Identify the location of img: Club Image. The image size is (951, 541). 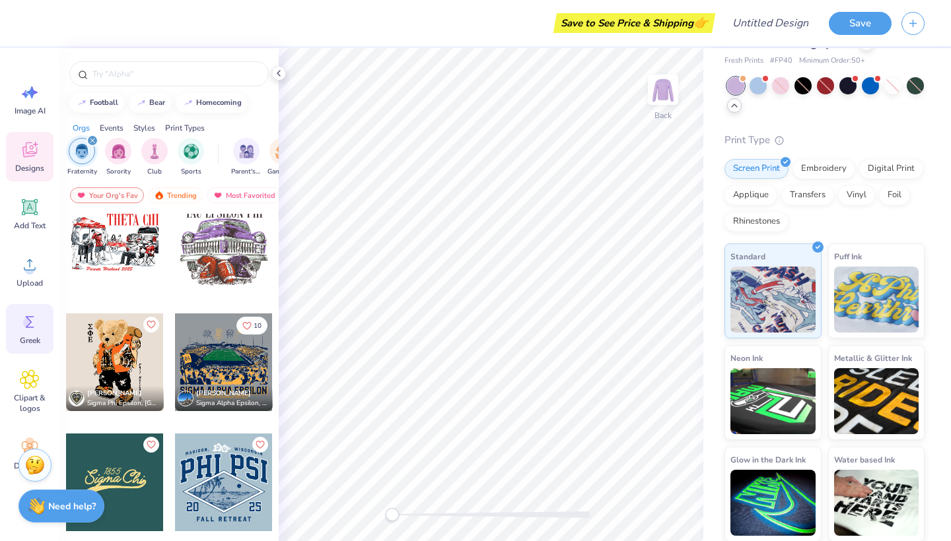
(154, 151).